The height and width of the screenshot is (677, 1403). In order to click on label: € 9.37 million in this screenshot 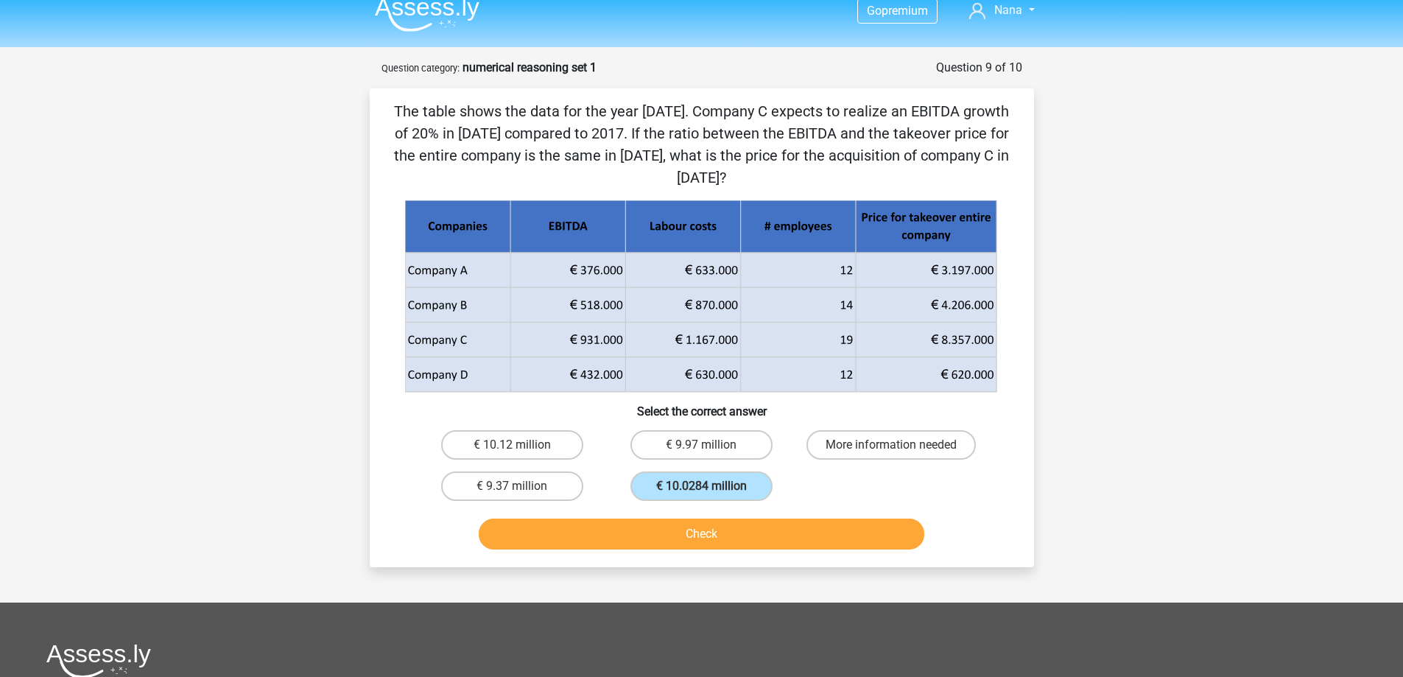, I will do `click(512, 486)`.